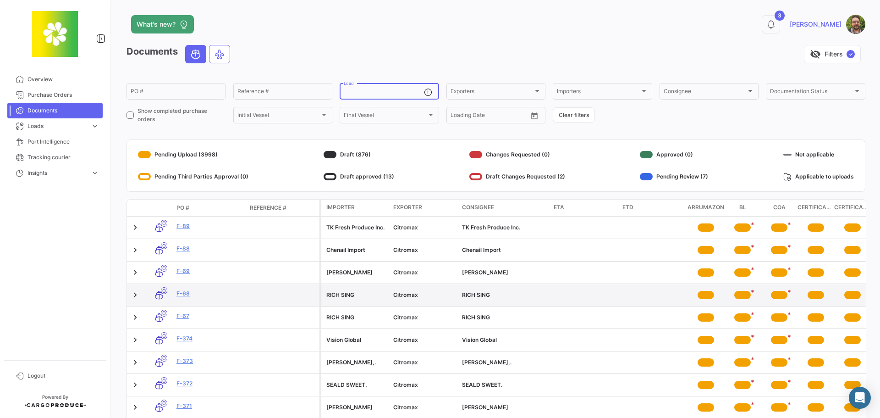 The width and height of the screenshot is (880, 418). Describe the element at coordinates (341, 207) in the screenshot. I see `span: Importer` at that location.